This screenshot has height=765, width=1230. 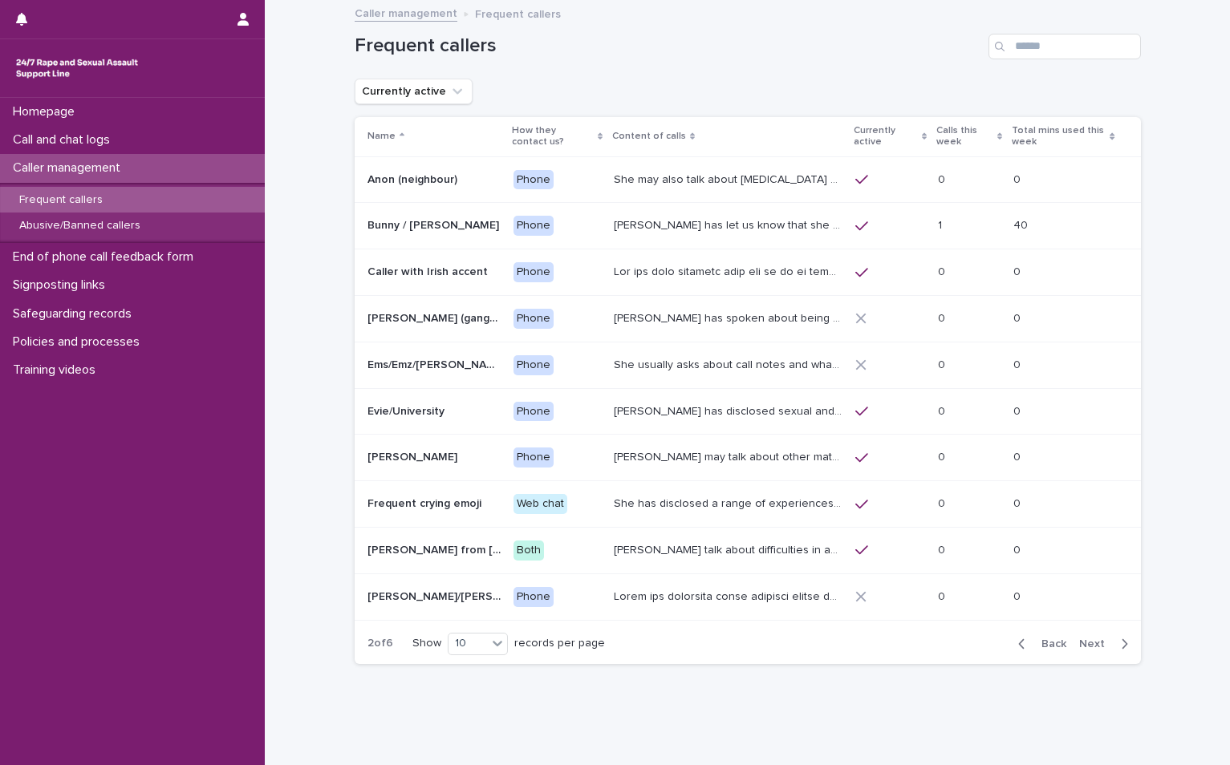 I want to click on tr: Frequent crying emojiFrequent crying emoji Web chatShe has disclosed a range of experiences of on..., so click(x=748, y=505).